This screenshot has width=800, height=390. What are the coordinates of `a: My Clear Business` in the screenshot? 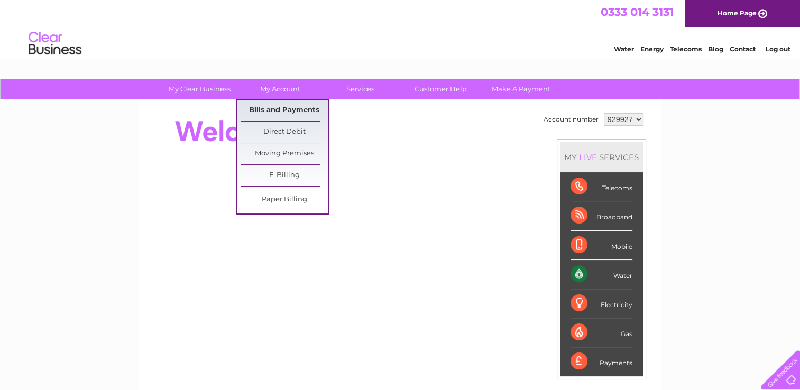 It's located at (199, 89).